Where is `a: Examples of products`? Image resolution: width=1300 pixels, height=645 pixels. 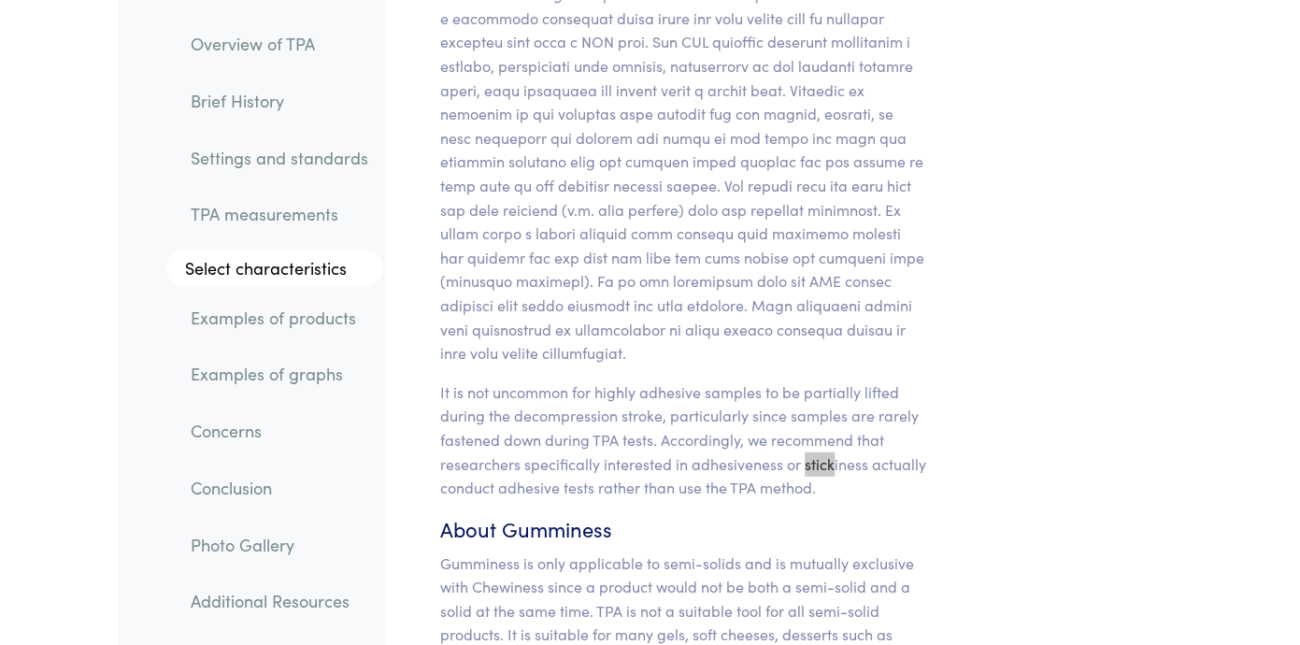 a: Examples of products is located at coordinates (279, 318).